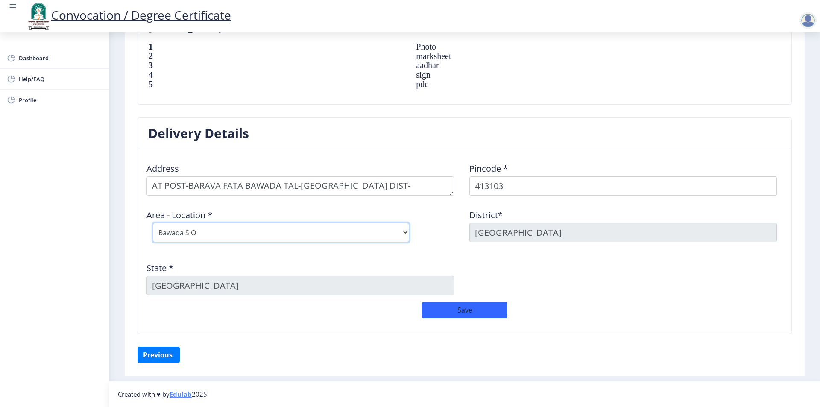 The height and width of the screenshot is (407, 820). What do you see at coordinates (158, 355) in the screenshot?
I see `button: Previous ‍` at bounding box center [158, 355].